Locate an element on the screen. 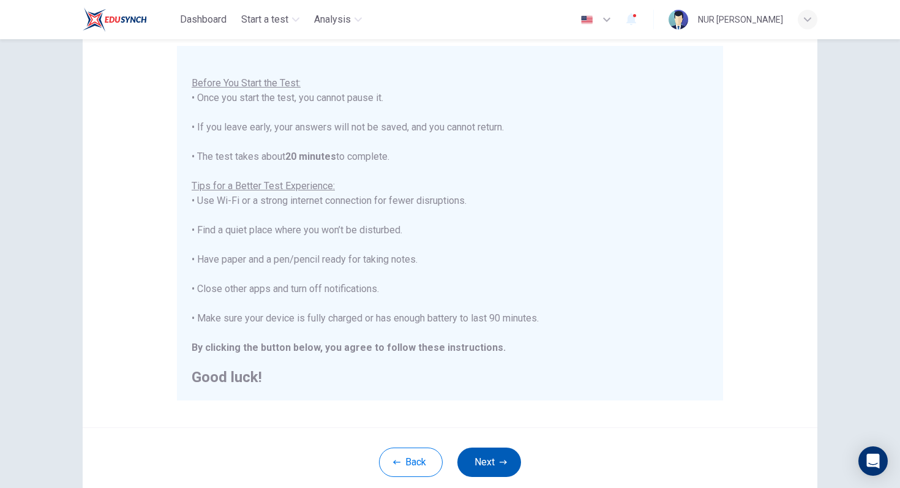  button: Back is located at coordinates (411, 462).